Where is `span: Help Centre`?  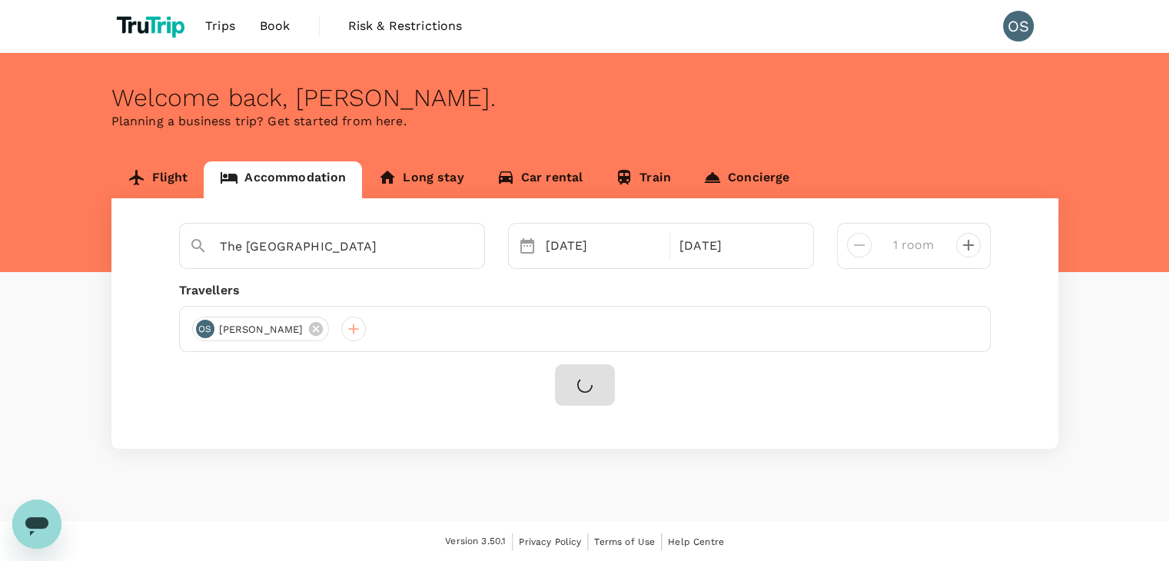 span: Help Centre is located at coordinates (696, 542).